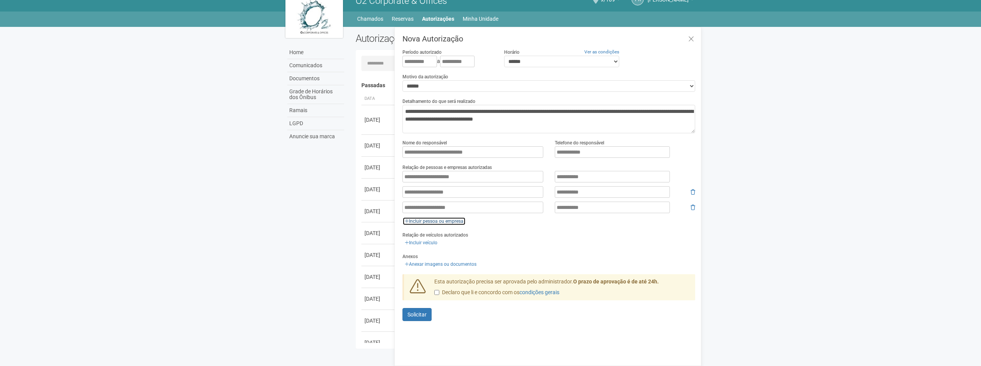 The image size is (981, 366). Describe the element at coordinates (440, 264) in the screenshot. I see `a: Anexar imagens ou documentos` at that location.